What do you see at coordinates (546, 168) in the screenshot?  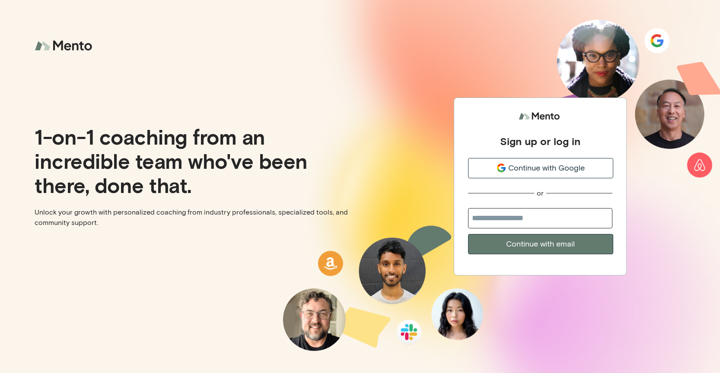 I see `span: Continue with Google` at bounding box center [546, 168].